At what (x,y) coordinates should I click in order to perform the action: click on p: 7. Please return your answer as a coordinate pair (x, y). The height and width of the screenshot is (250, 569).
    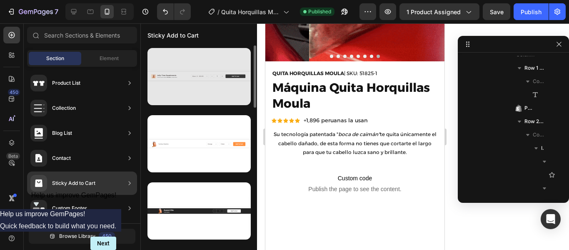
    Looking at the image, I should click on (56, 12).